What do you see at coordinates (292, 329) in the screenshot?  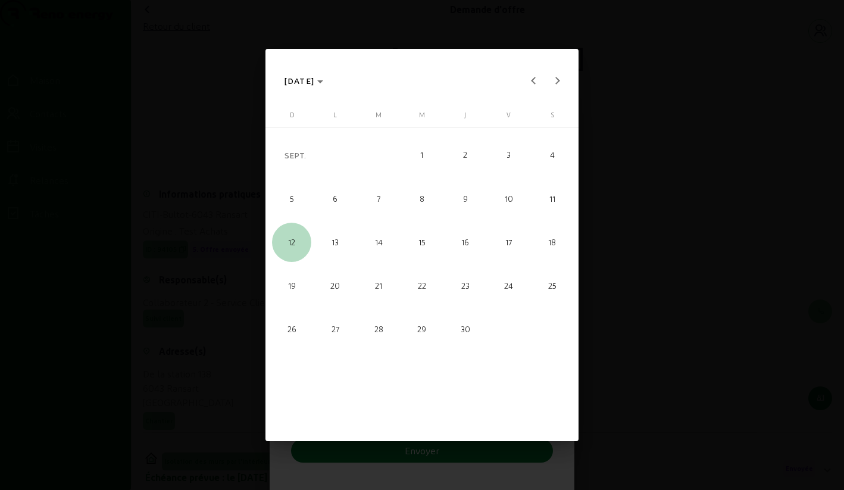 I see `button: 26 septembre 2027` at bounding box center [292, 329].